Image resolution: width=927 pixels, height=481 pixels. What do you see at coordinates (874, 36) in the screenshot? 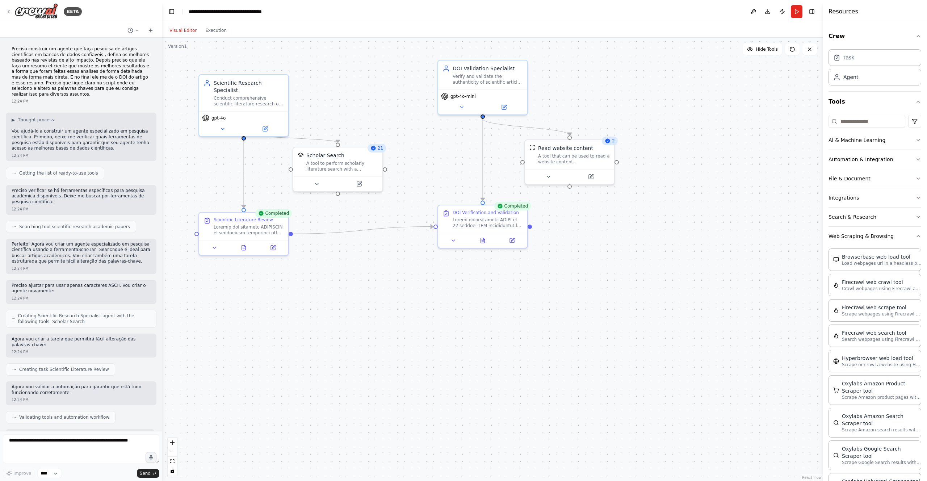
I see `button: Crew` at bounding box center [874, 36].